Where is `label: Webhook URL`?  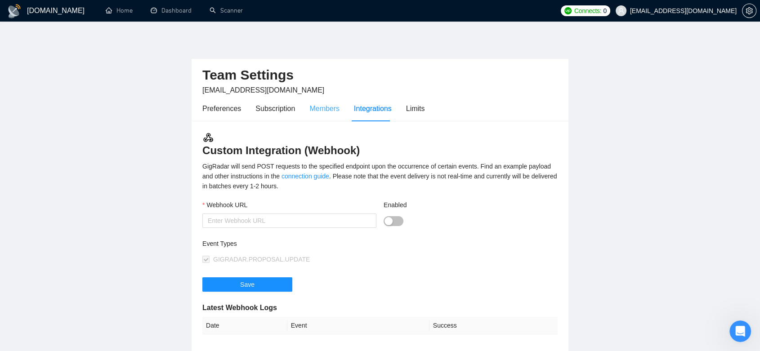 label: Webhook URL is located at coordinates (225, 205).